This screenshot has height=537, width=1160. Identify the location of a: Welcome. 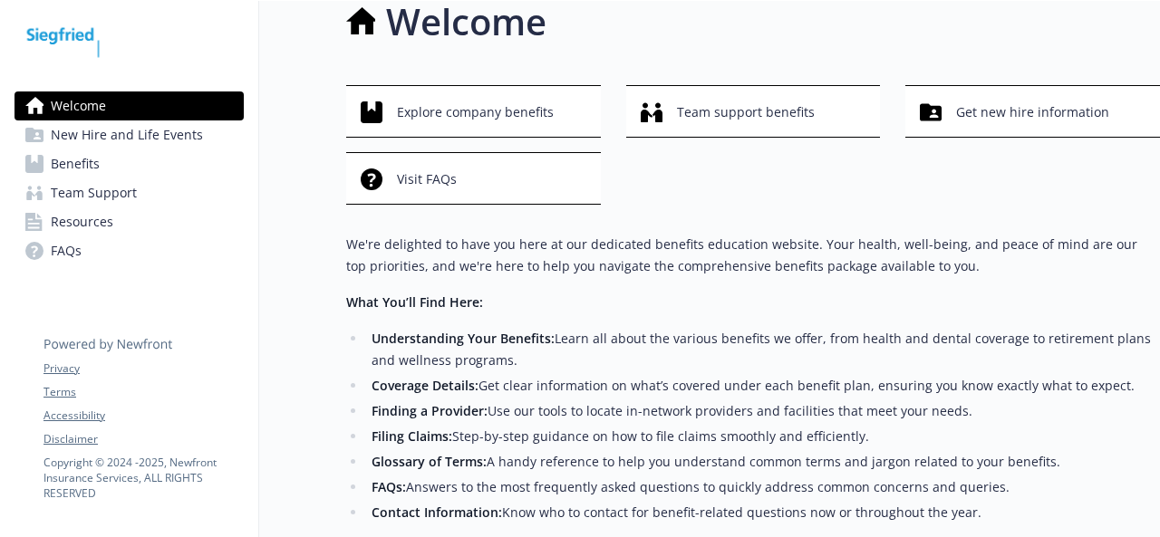
(129, 106).